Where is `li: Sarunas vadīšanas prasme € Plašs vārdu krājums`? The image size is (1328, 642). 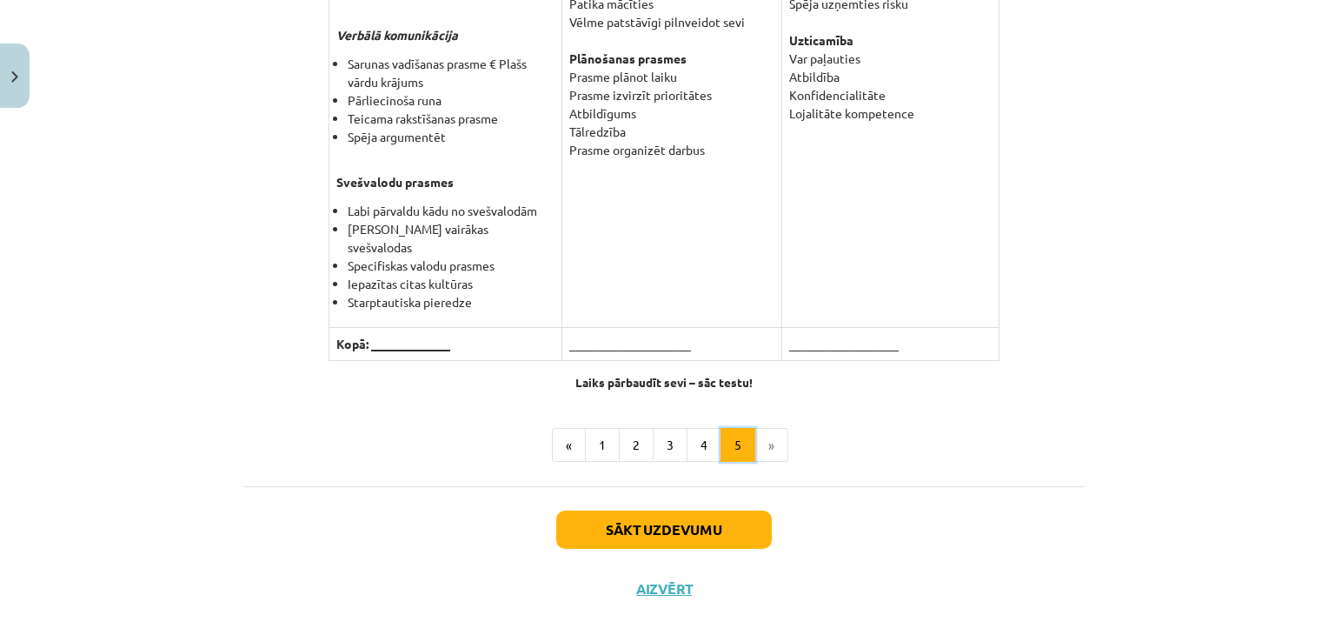
li: Sarunas vadīšanas prasme € Plašs vārdu krājums is located at coordinates (451, 73).